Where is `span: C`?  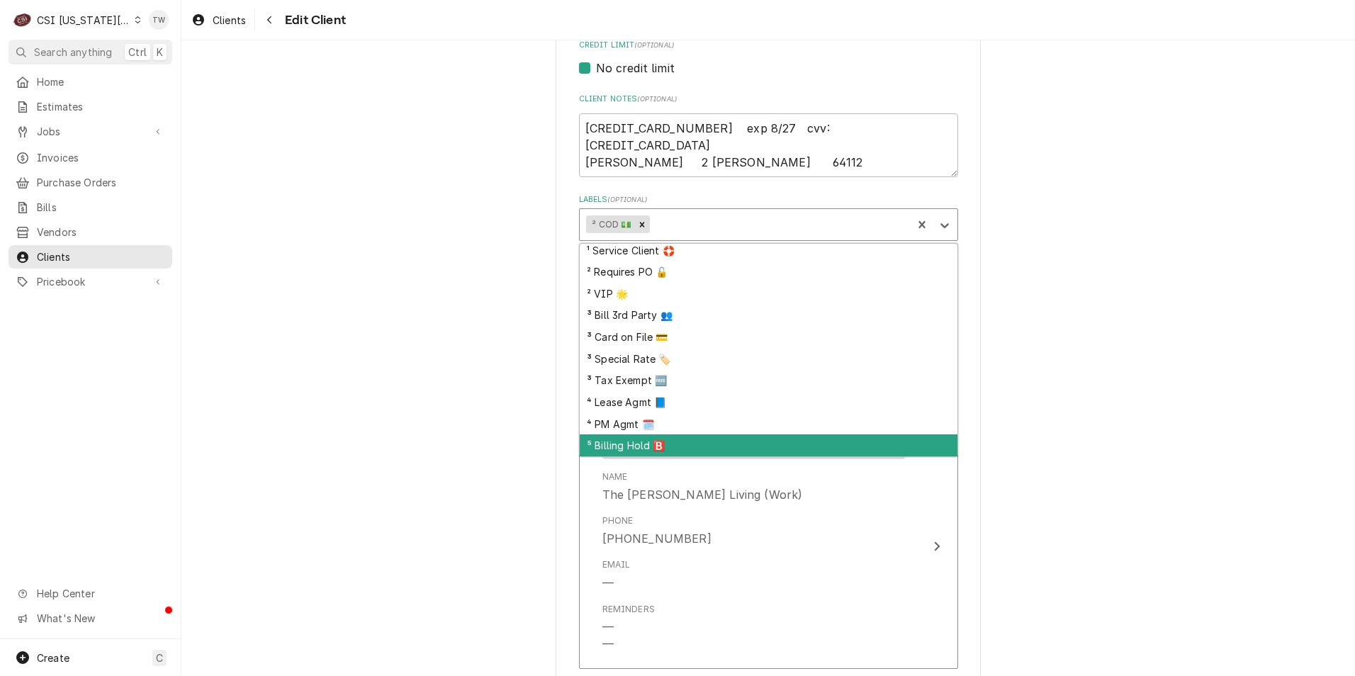
span: C is located at coordinates (159, 658).